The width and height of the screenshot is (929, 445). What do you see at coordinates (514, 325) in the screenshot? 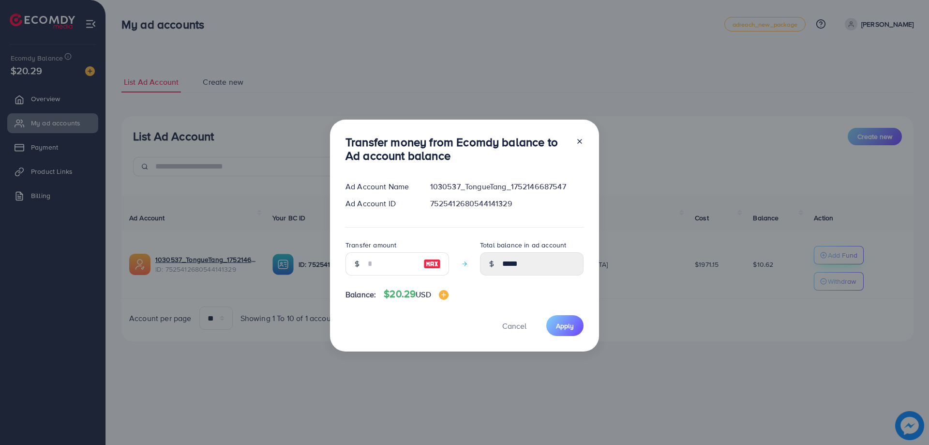
I see `button: Cancel` at bounding box center [514, 325].